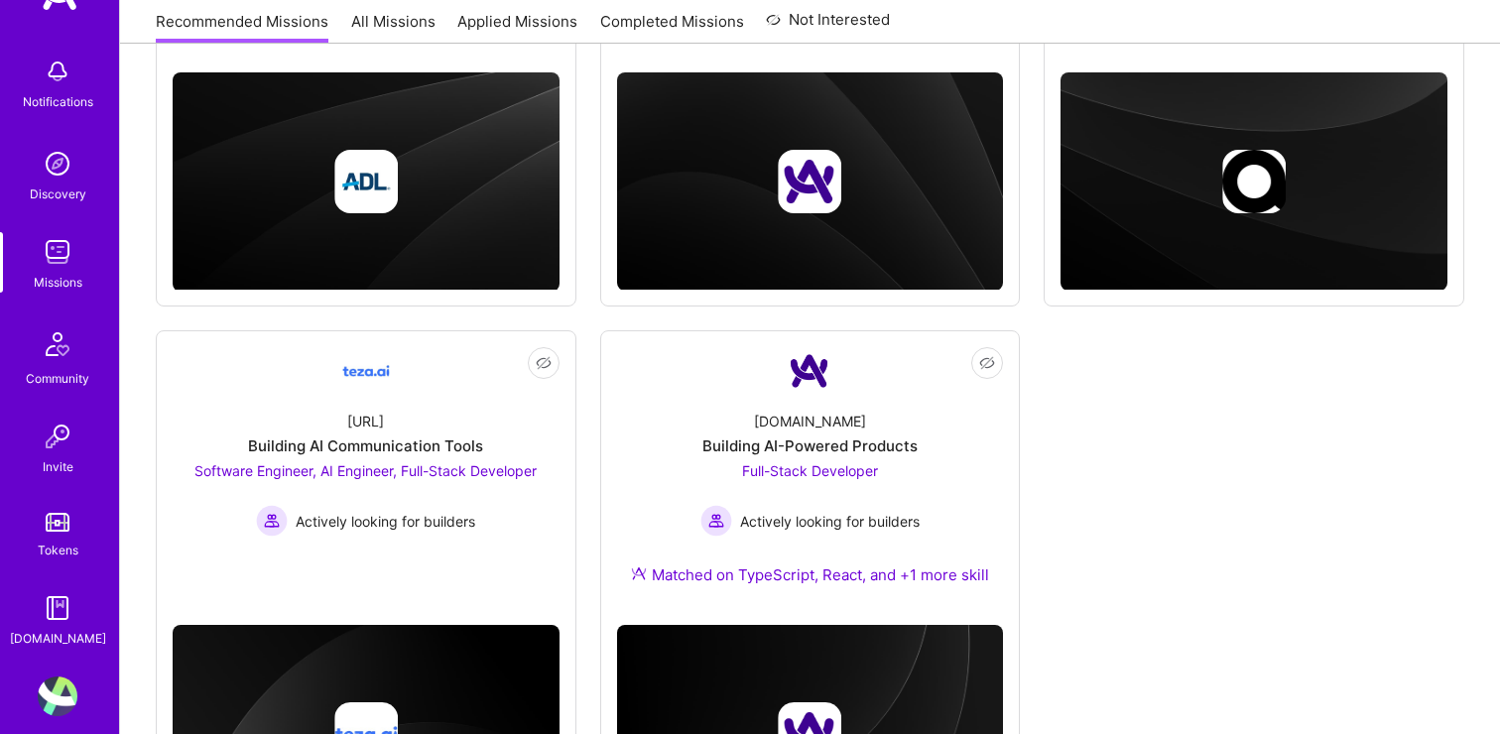  What do you see at coordinates (365, 470) in the screenshot?
I see `span: Software Engineer, AI Engineer, Full-Stack Developer` at bounding box center [365, 470].